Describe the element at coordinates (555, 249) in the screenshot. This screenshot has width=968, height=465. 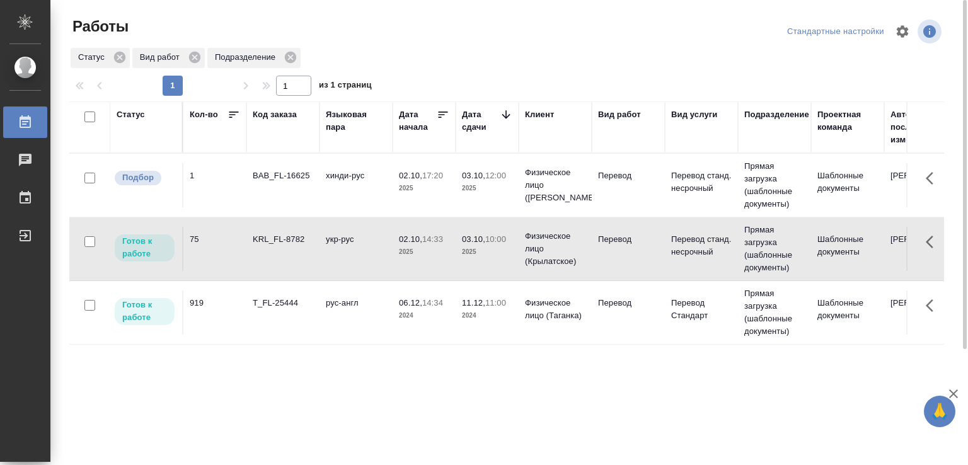
I see `p: Физическое лицо (Крылатское)` at that location.